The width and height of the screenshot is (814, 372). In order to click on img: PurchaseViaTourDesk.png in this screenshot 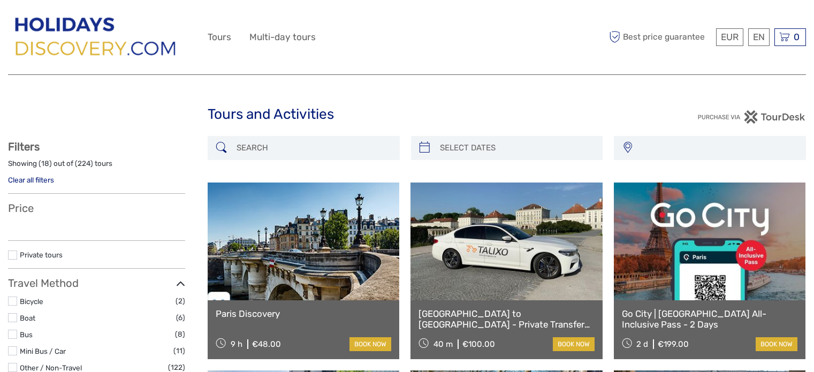, I will do `click(751, 117)`.